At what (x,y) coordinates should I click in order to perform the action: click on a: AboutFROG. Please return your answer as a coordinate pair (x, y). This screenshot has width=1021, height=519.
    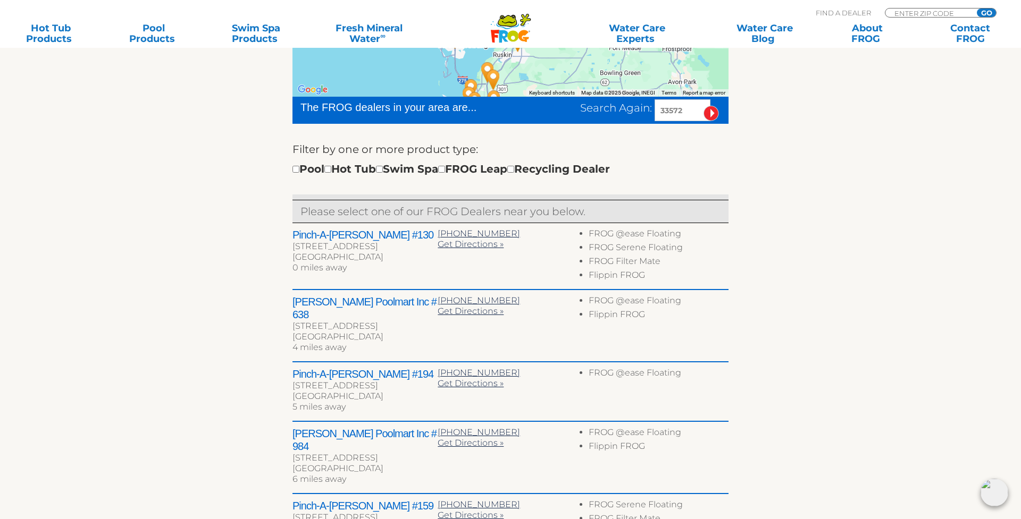
    Looking at the image, I should click on (867, 33).